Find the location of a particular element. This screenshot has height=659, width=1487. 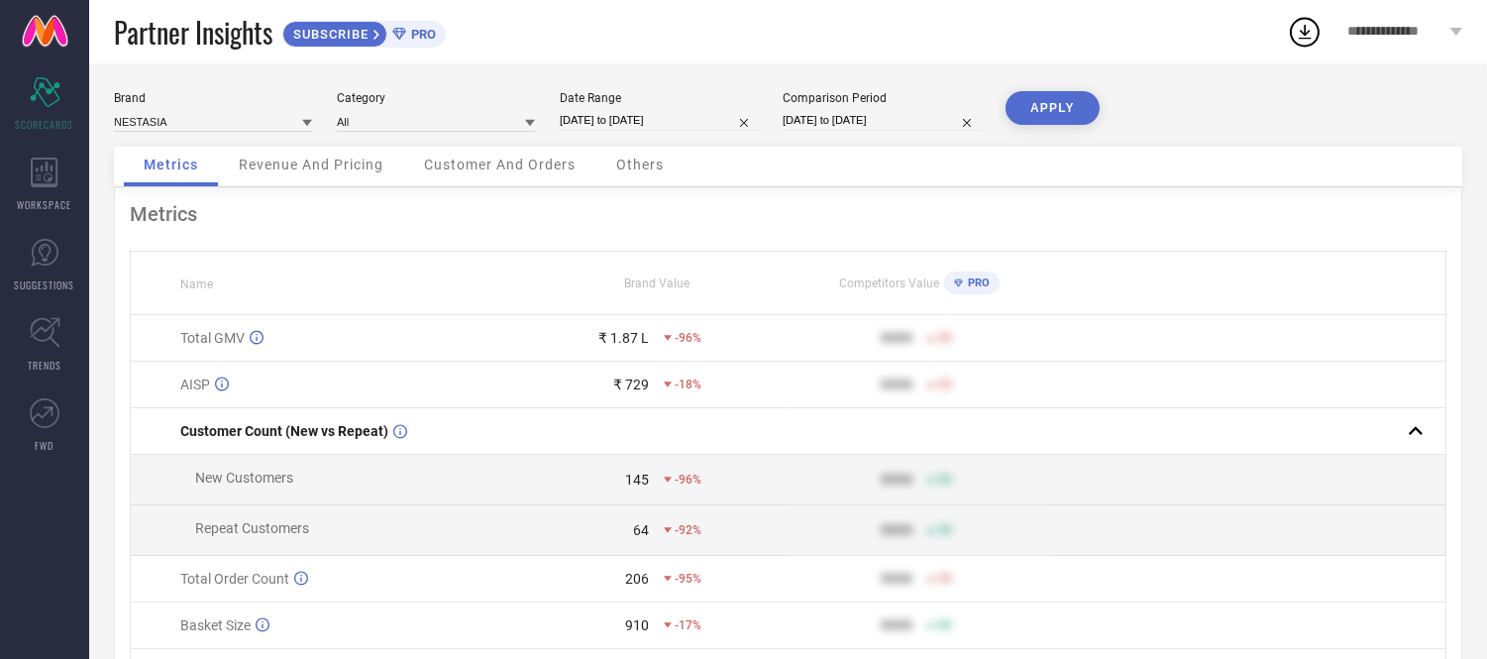

input: Select date range is located at coordinates (659, 120).